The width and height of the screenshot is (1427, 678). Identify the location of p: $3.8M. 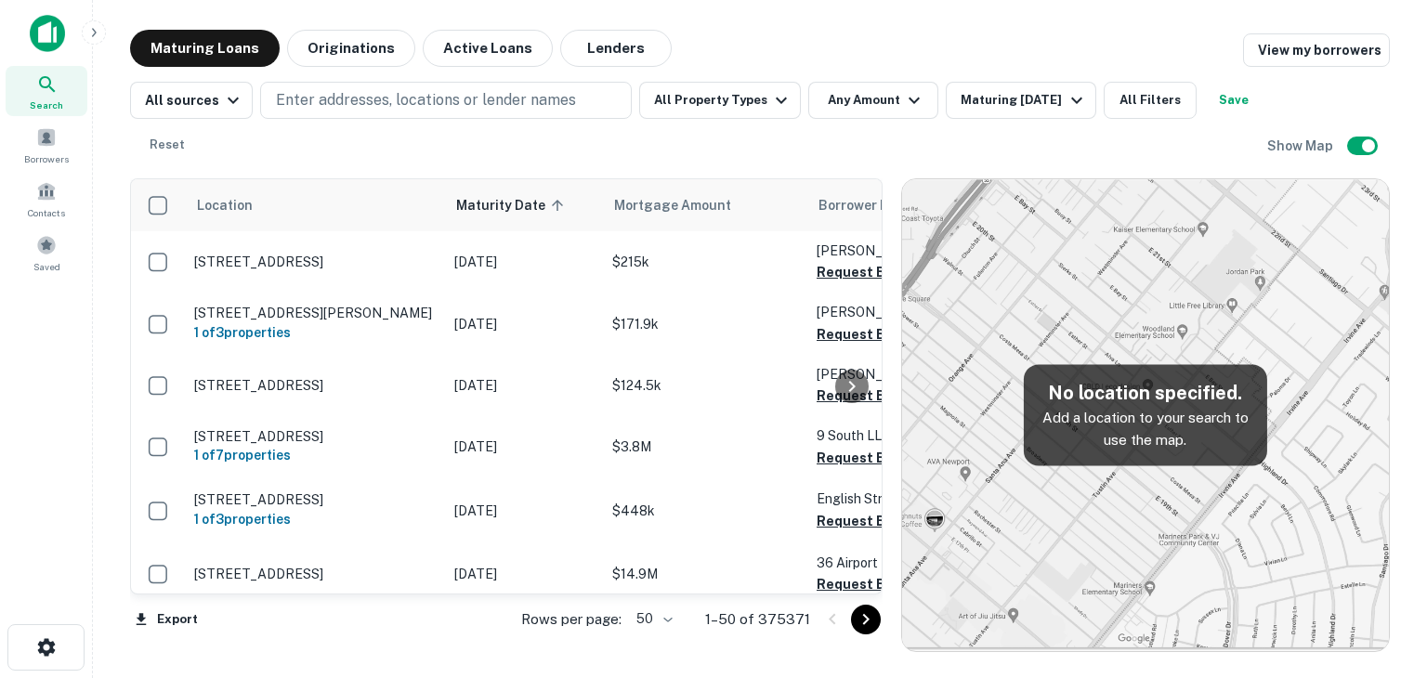
(705, 447).